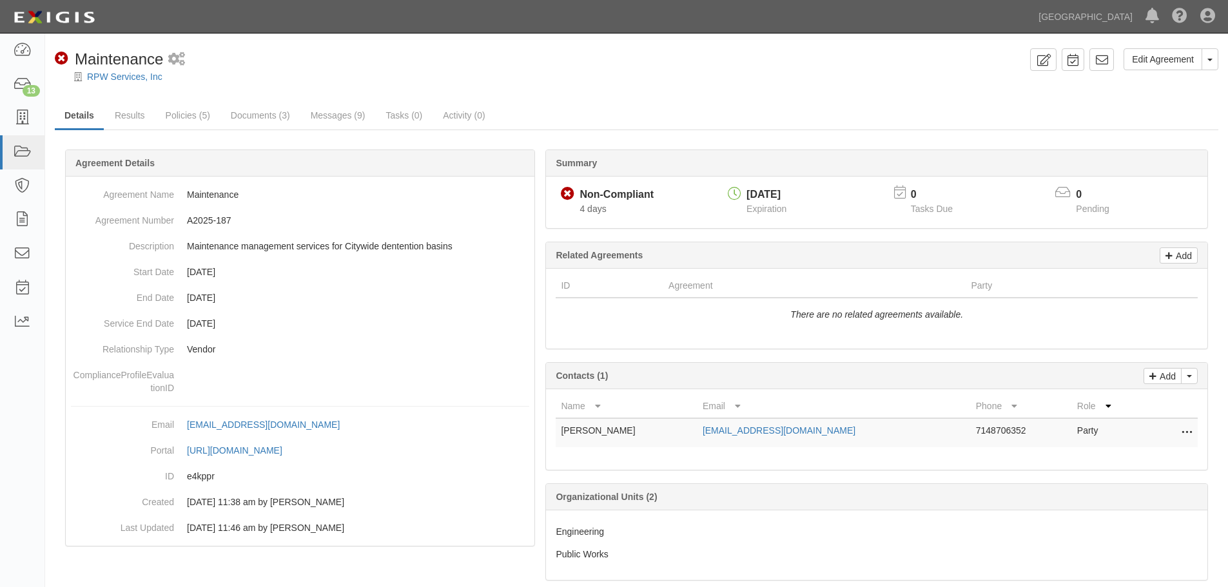 The width and height of the screenshot is (1228, 587). I want to click on div: 13, so click(31, 91).